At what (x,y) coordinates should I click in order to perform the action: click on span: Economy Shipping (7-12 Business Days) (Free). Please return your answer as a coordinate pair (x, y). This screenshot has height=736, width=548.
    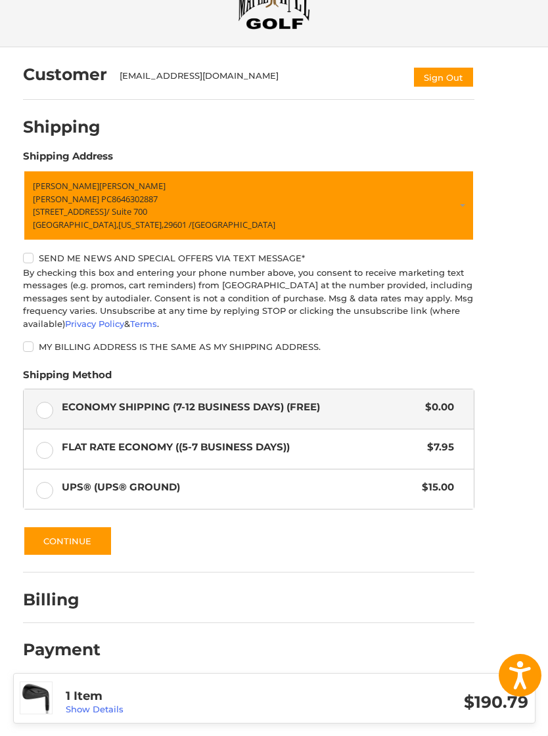
    Looking at the image, I should click on (240, 407).